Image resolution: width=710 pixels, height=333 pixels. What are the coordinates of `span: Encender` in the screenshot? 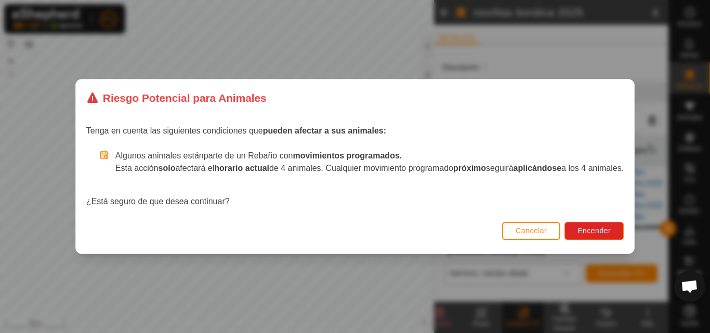 It's located at (594, 231).